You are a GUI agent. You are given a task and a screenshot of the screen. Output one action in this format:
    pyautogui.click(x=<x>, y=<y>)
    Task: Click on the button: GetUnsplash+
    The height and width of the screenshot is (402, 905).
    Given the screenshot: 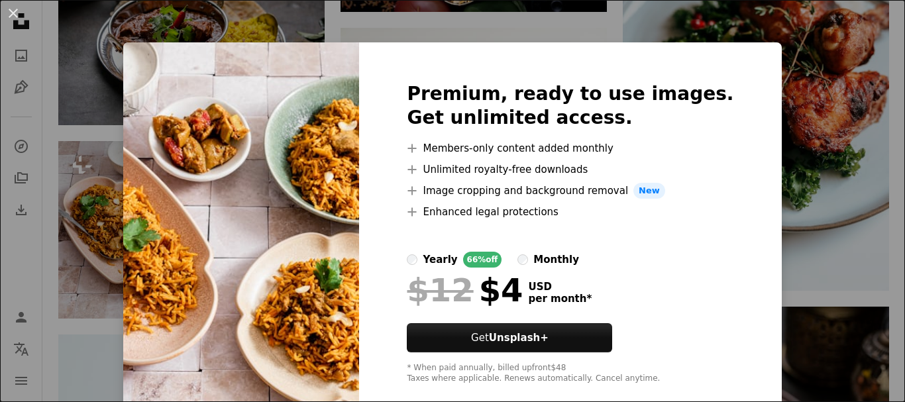 What is the action you would take?
    pyautogui.click(x=510, y=338)
    